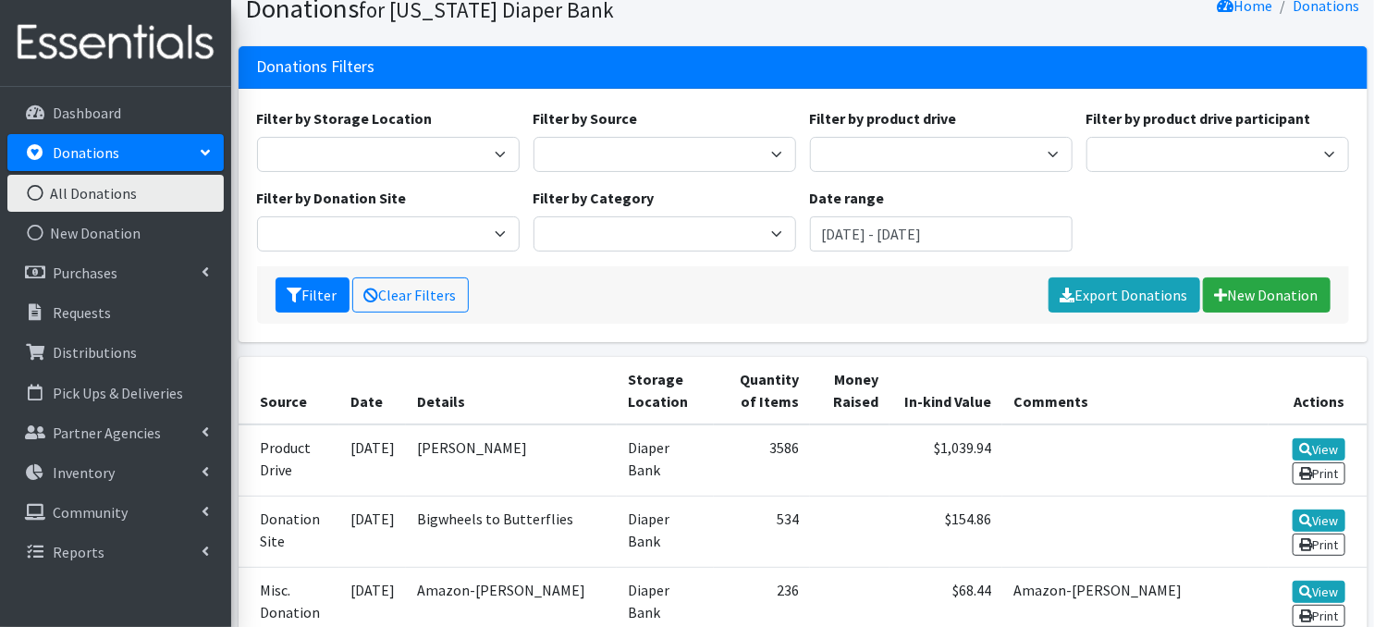 Image resolution: width=1374 pixels, height=627 pixels. What do you see at coordinates (116, 193) in the screenshot?
I see `a: All Donations` at bounding box center [116, 193].